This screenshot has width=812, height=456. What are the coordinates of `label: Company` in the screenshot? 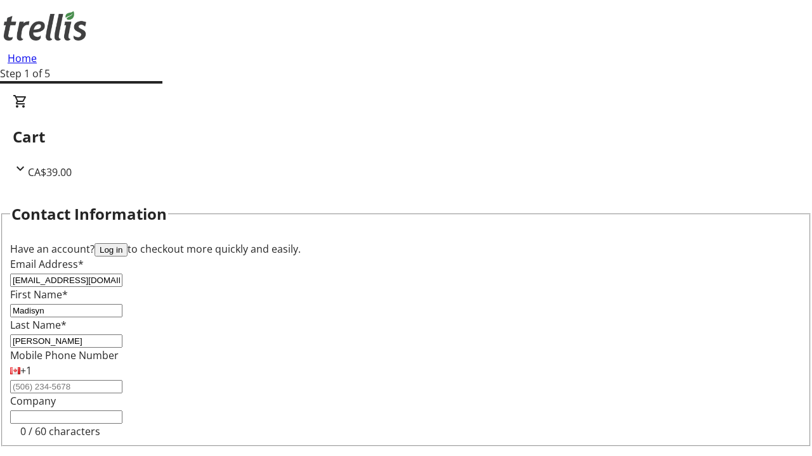 It's located at (33, 401).